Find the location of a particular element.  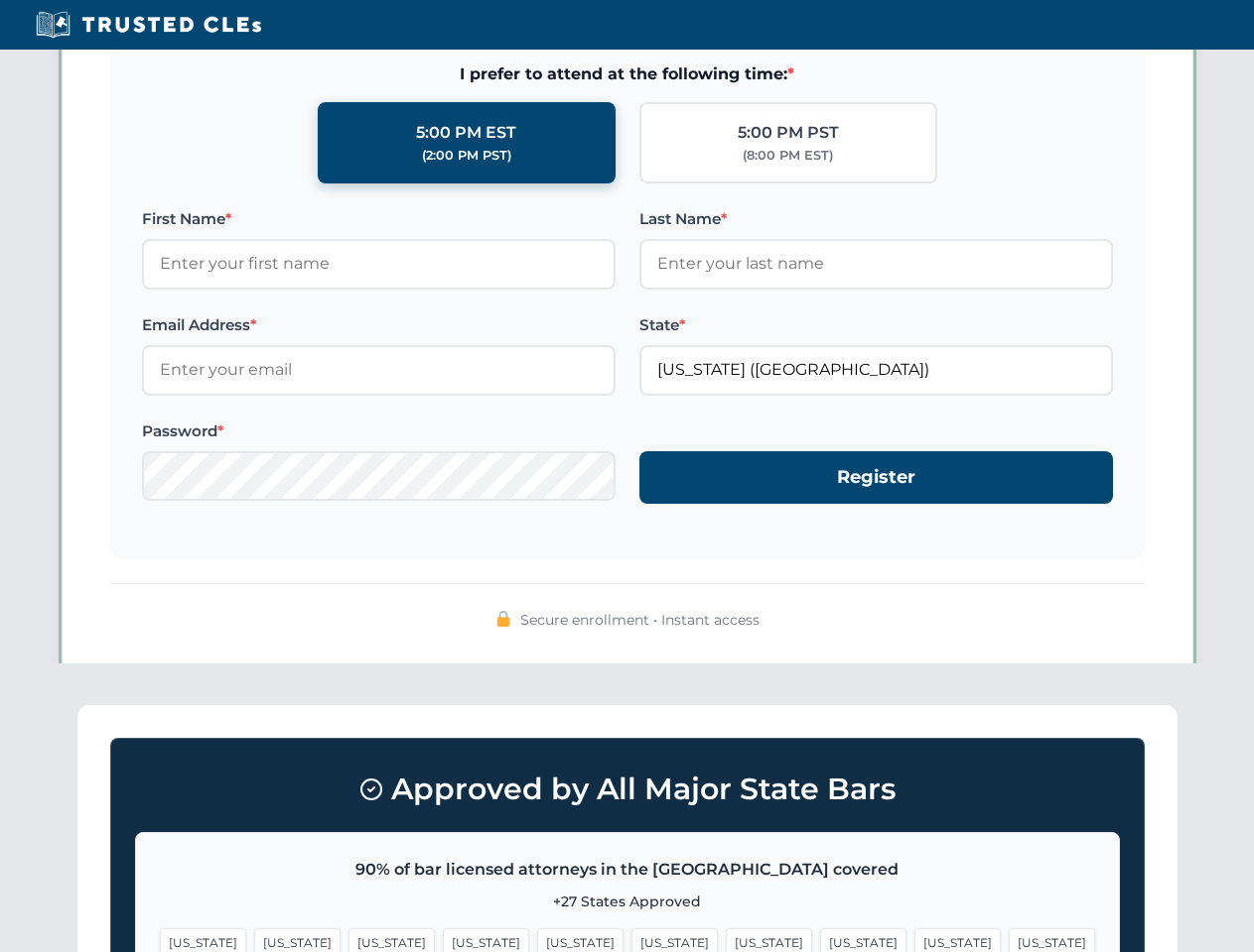

label: Password is located at coordinates (378, 432).